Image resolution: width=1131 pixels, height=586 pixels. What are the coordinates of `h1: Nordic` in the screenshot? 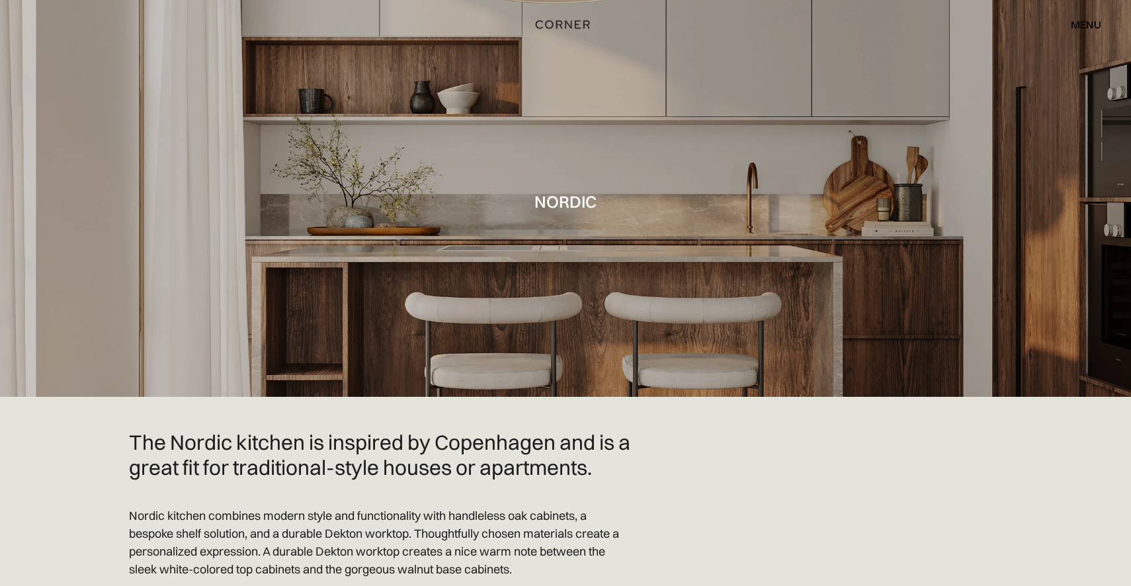 It's located at (565, 201).